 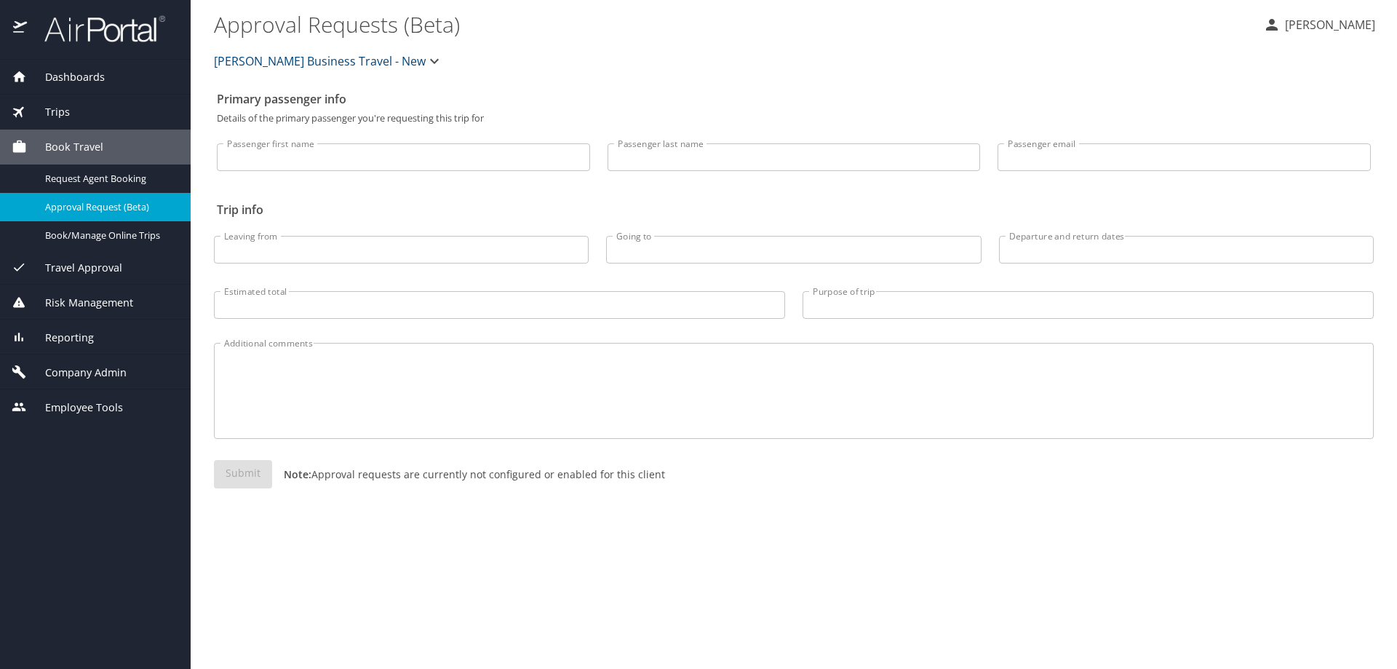 I want to click on h2: Primary passenger info, so click(x=794, y=99).